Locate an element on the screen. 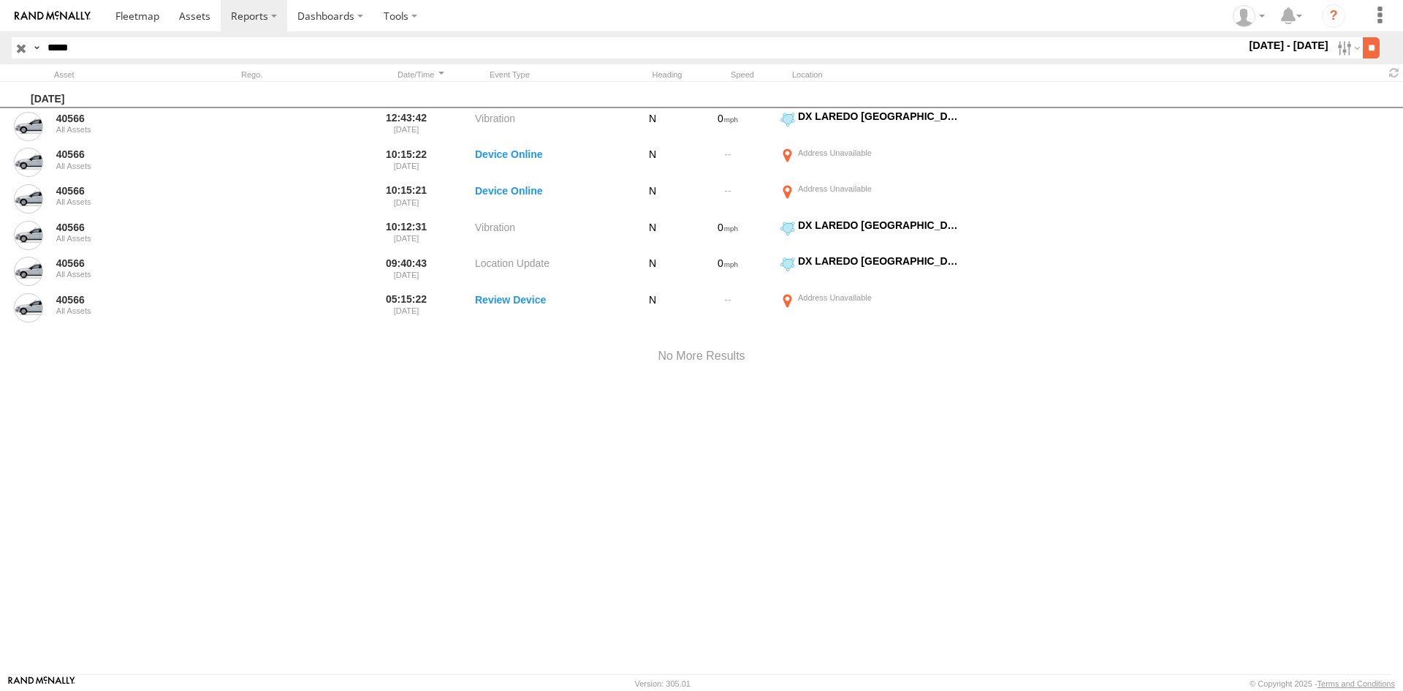  a: Terms and Conditions is located at coordinates (1357, 683).